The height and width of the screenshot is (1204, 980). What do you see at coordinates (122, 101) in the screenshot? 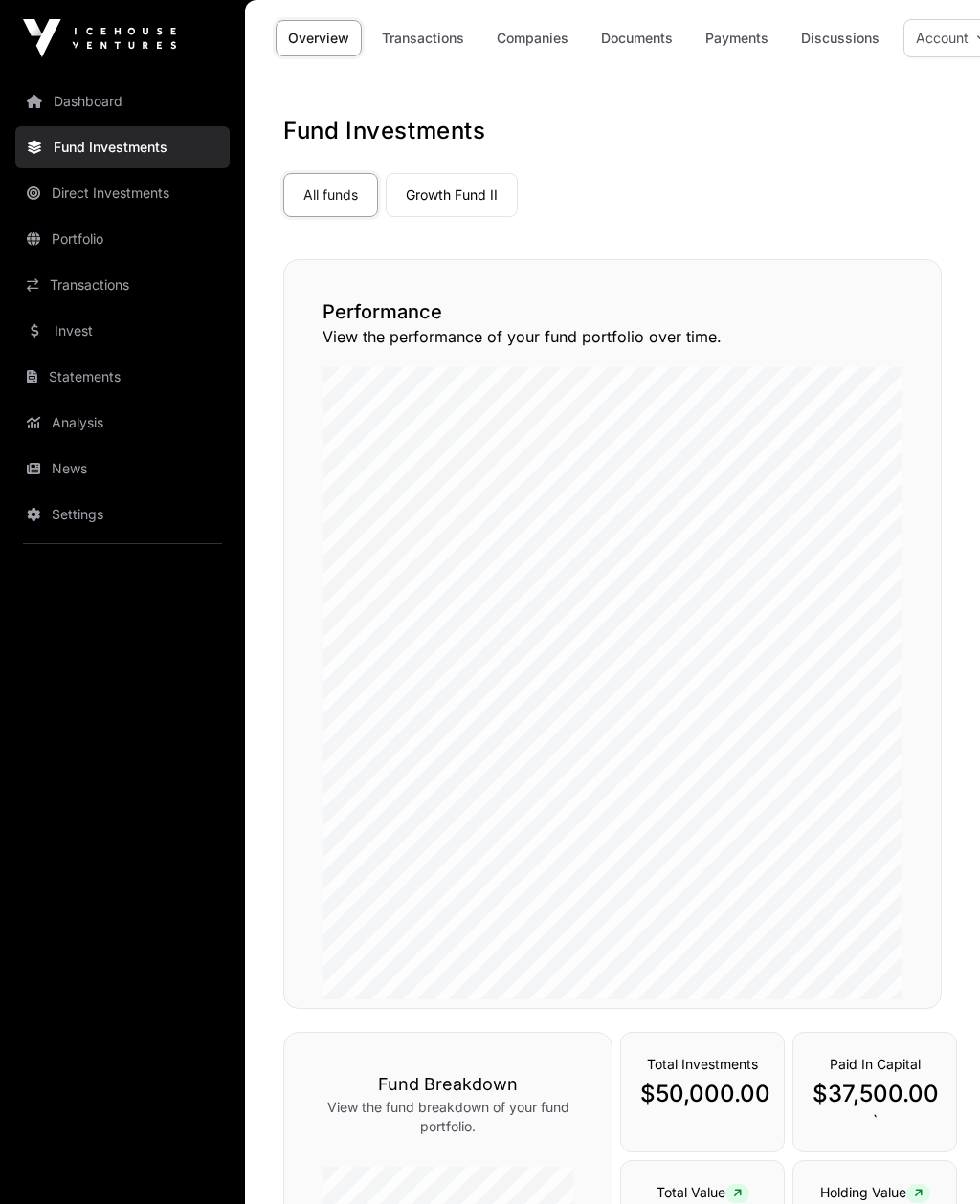
I see `a: Dashboard` at bounding box center [122, 101].